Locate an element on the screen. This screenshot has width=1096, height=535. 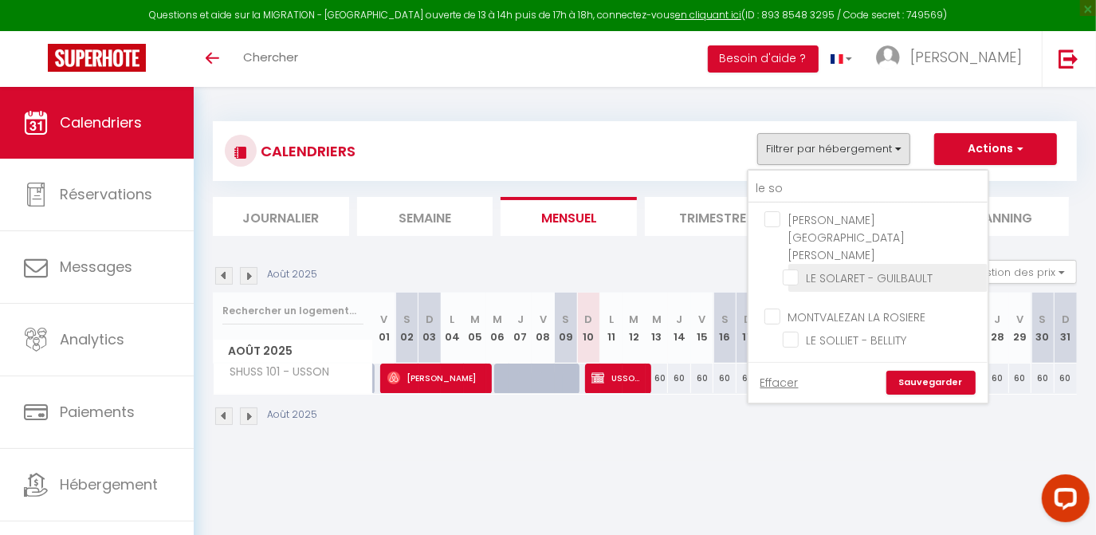
span: Chercher is located at coordinates (270, 57).